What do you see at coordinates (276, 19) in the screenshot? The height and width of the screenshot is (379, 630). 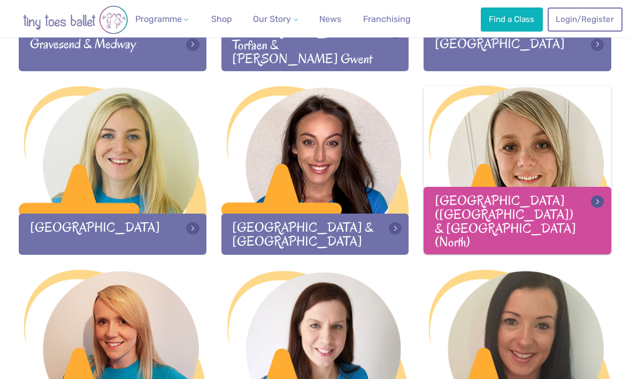 I see `a: Our Story` at bounding box center [276, 19].